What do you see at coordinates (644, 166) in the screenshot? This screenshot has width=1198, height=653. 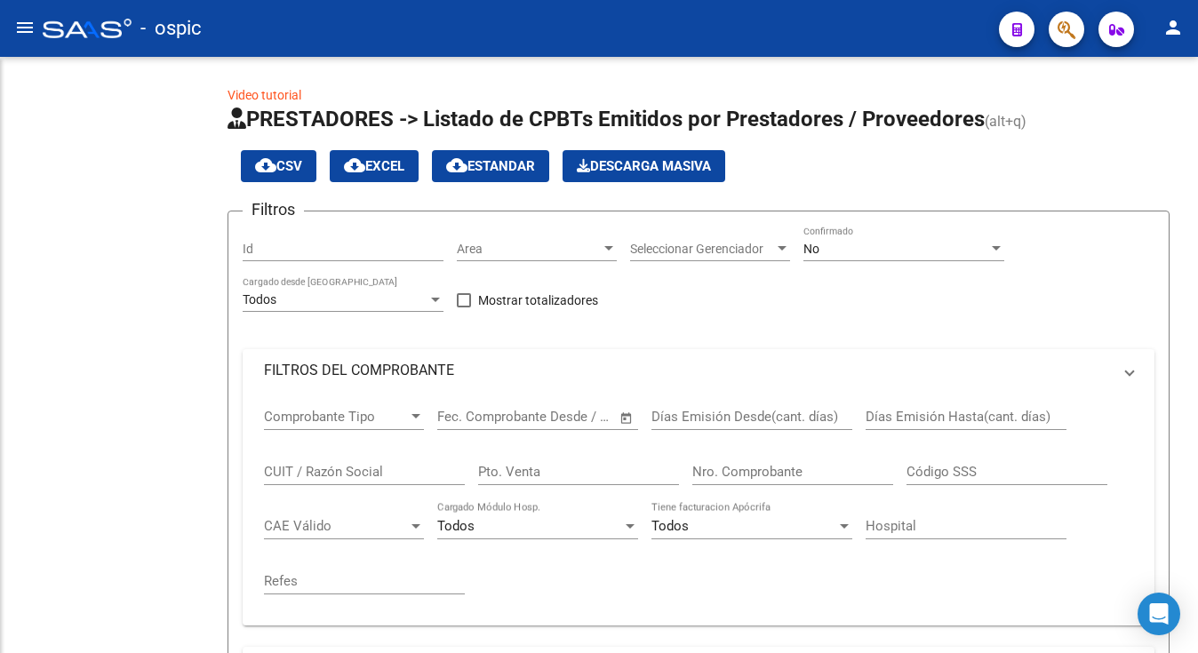 I see `app-download-masive: Descarga masiva de comprobantes (adjuntos)` at bounding box center [644, 166].